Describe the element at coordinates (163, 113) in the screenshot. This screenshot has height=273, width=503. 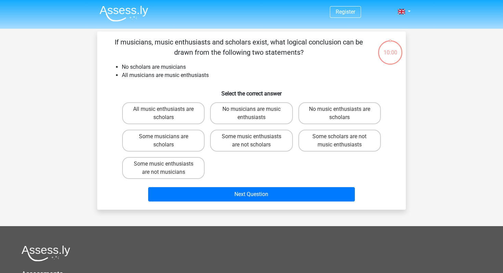
I see `label: All music enthusiasts are scholars` at that location.